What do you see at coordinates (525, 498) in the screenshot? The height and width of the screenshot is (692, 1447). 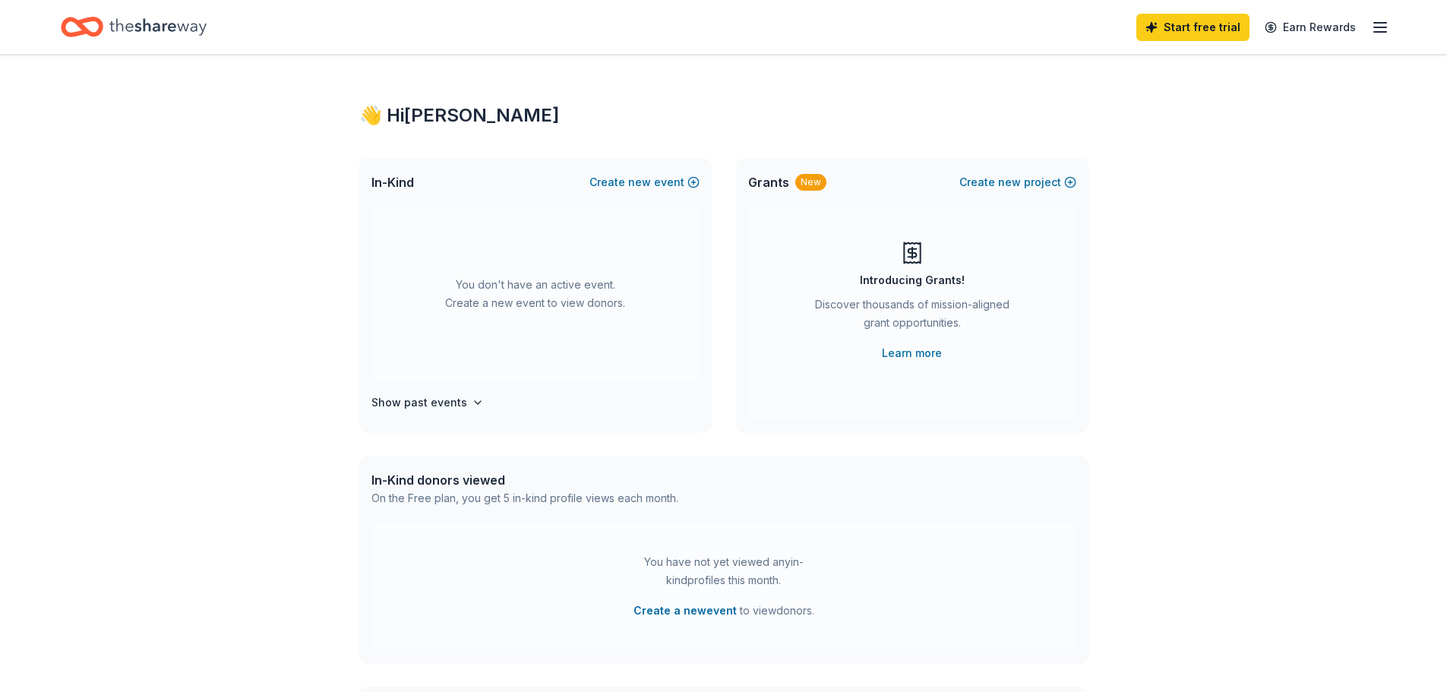 I see `div: On the Free plan, you get 5 in-kind profile views each month.` at bounding box center [525, 498].